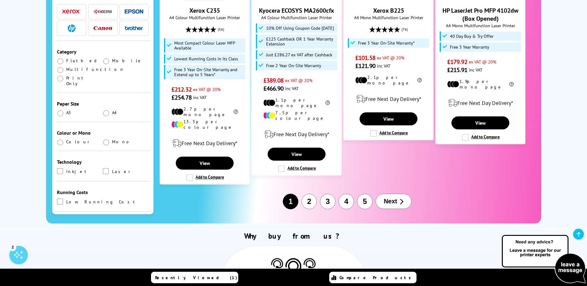 The height and width of the screenshot is (286, 587). Describe the element at coordinates (79, 142) in the screenshot. I see `span: Colour` at that location.